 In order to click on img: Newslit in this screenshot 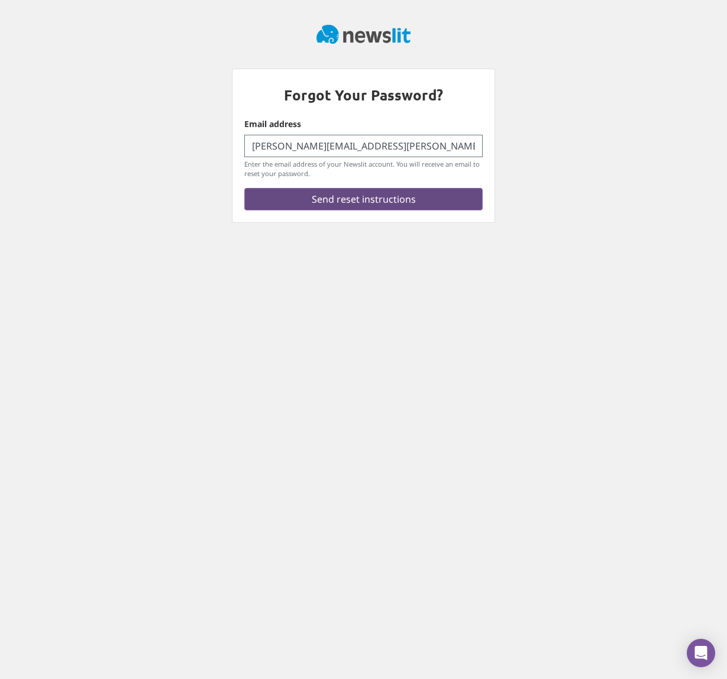, I will do `click(364, 34)`.